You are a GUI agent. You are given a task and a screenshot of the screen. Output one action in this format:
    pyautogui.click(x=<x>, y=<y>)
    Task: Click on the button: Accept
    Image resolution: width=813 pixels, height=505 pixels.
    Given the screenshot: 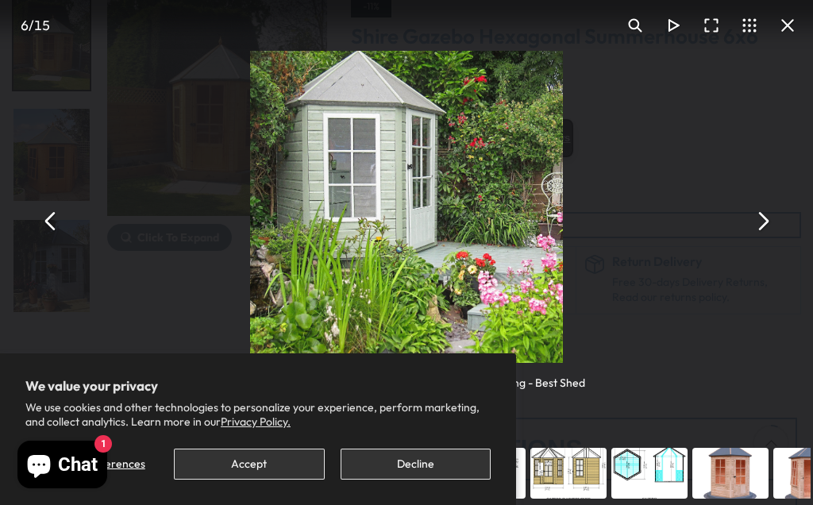 What is the action you would take?
    pyautogui.click(x=248, y=463)
    